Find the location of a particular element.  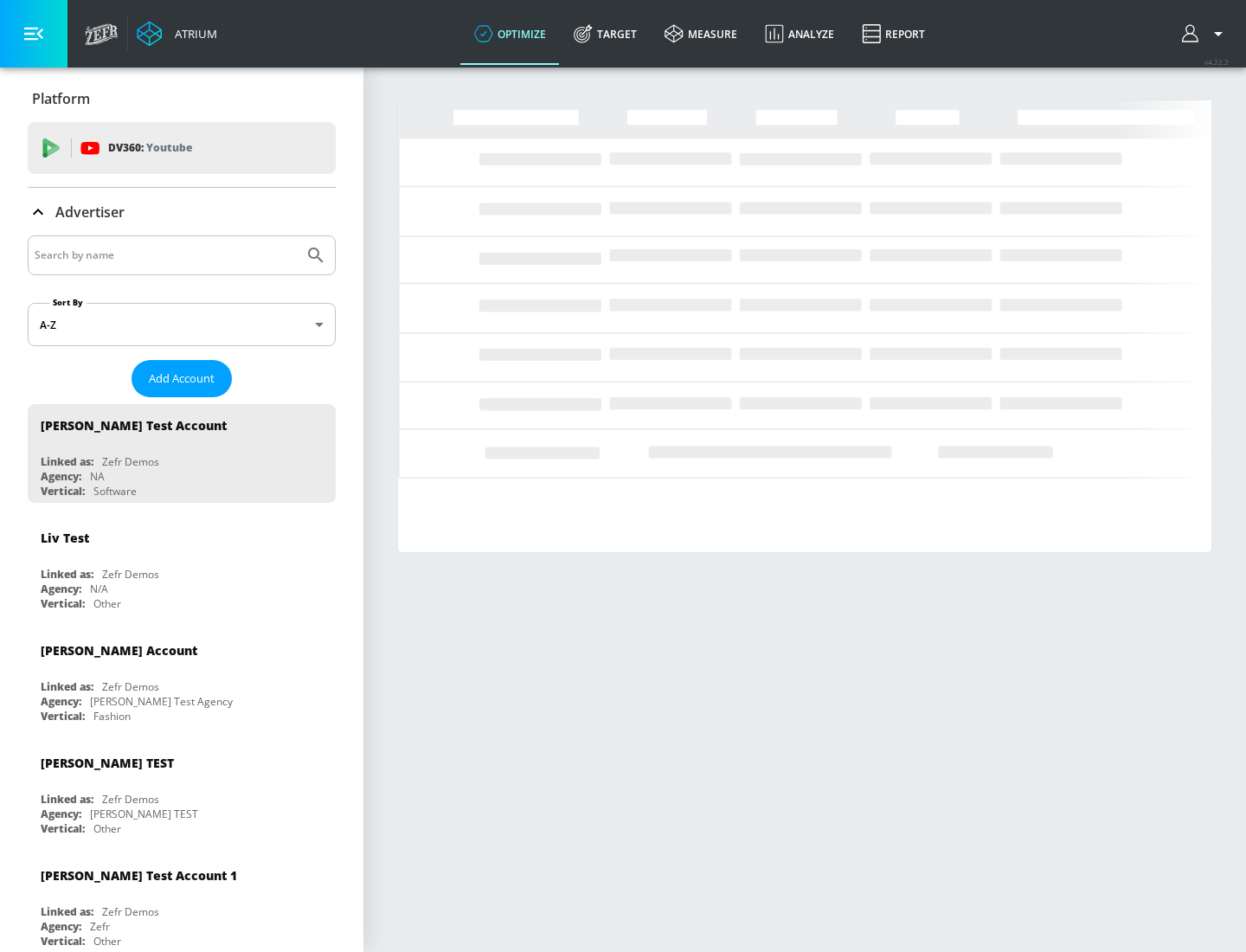

button: Add Account is located at coordinates (182, 378).